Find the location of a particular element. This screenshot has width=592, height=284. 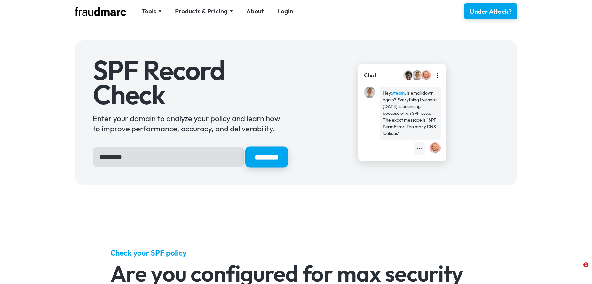

span: 1 is located at coordinates (586, 265).